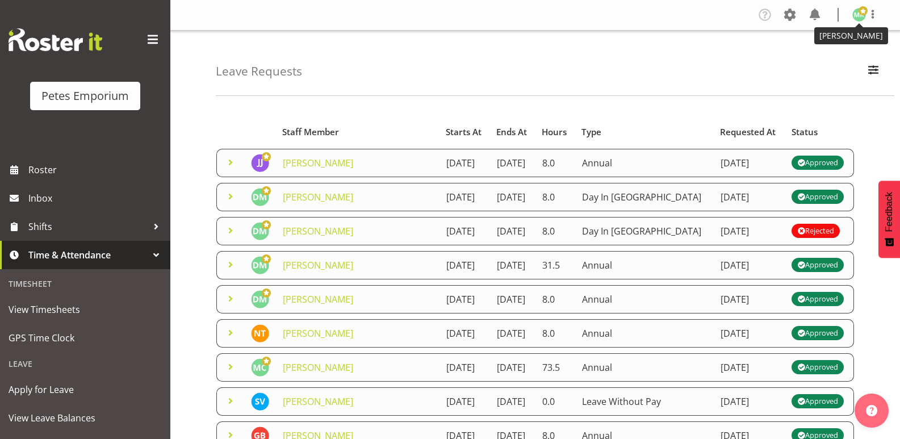  I want to click on td: 73.5, so click(556, 367).